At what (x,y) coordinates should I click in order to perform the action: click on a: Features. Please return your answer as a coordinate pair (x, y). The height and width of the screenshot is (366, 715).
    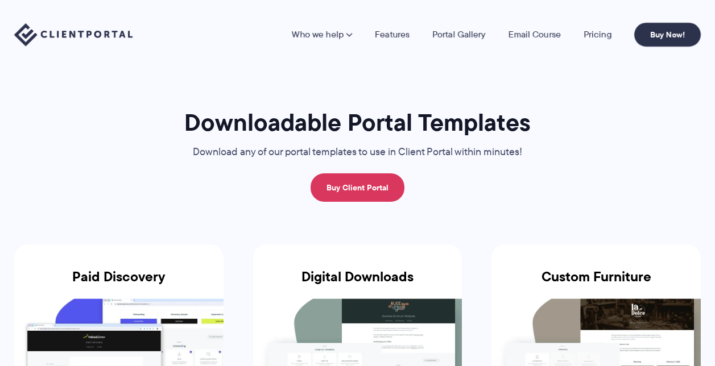
    Looking at the image, I should click on (392, 35).